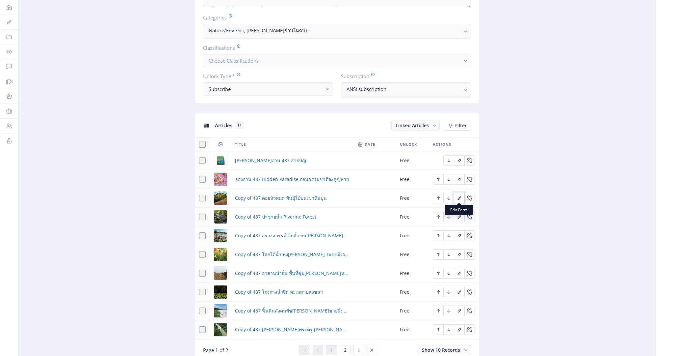  I want to click on nb-select-label: ANSi subscription, so click(403, 89).